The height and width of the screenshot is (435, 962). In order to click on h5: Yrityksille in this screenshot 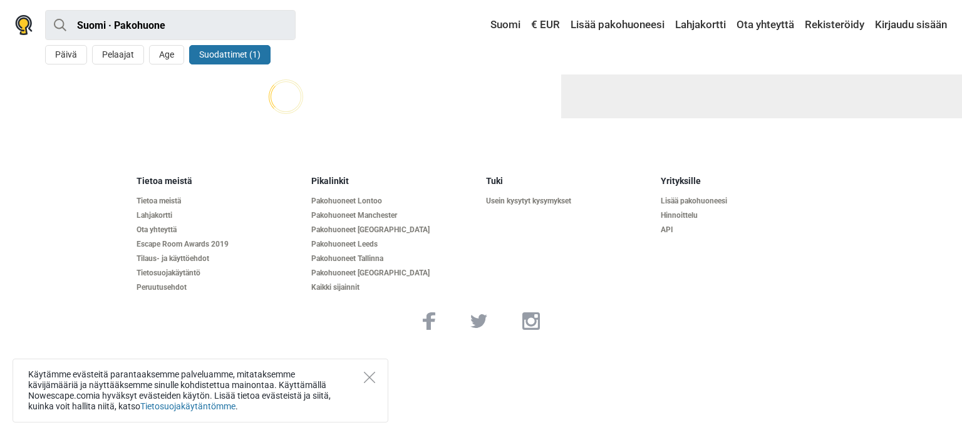, I will do `click(742, 181)`.